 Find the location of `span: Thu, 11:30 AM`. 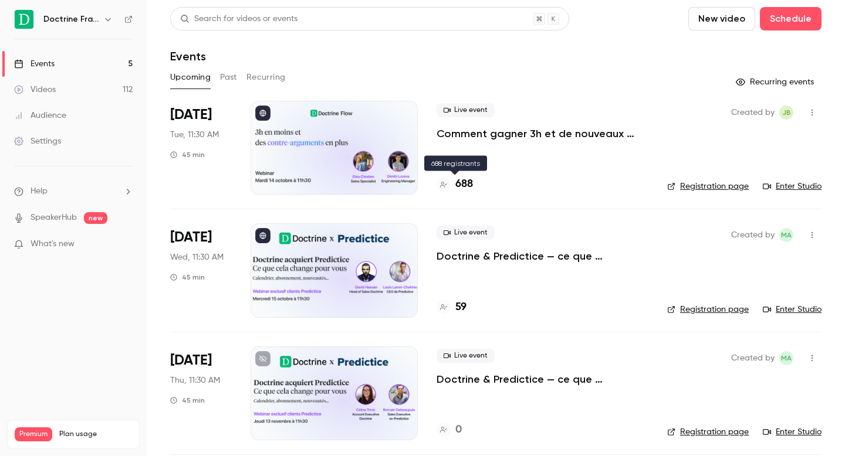

span: Thu, 11:30 AM is located at coordinates (195, 381).